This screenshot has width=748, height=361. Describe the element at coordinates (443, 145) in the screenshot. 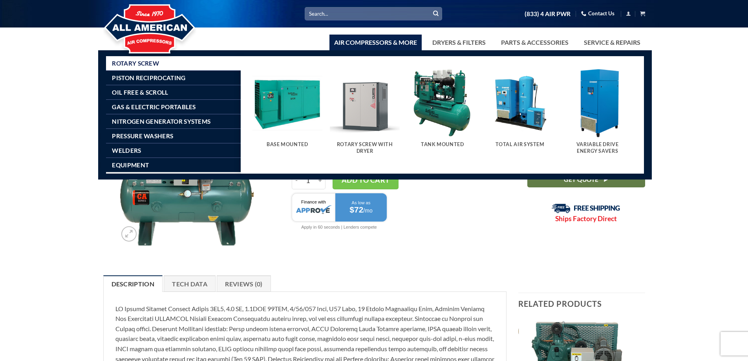

I see `h5: Tank Mounted` at that location.